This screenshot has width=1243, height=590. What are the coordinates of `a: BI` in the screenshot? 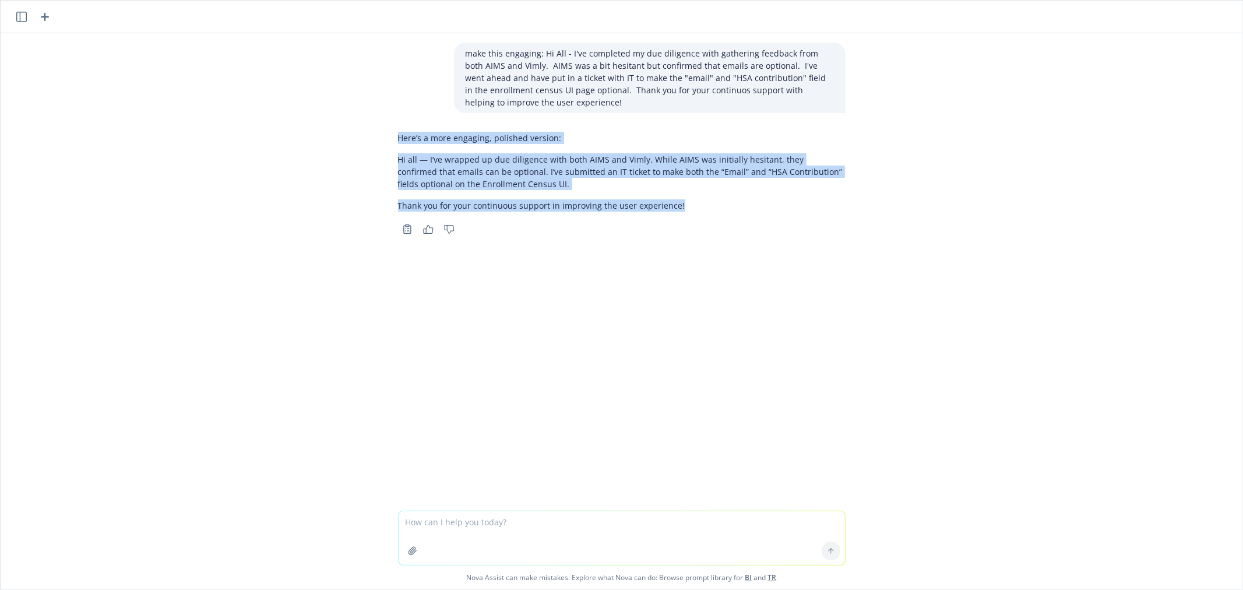 It's located at (749, 577).